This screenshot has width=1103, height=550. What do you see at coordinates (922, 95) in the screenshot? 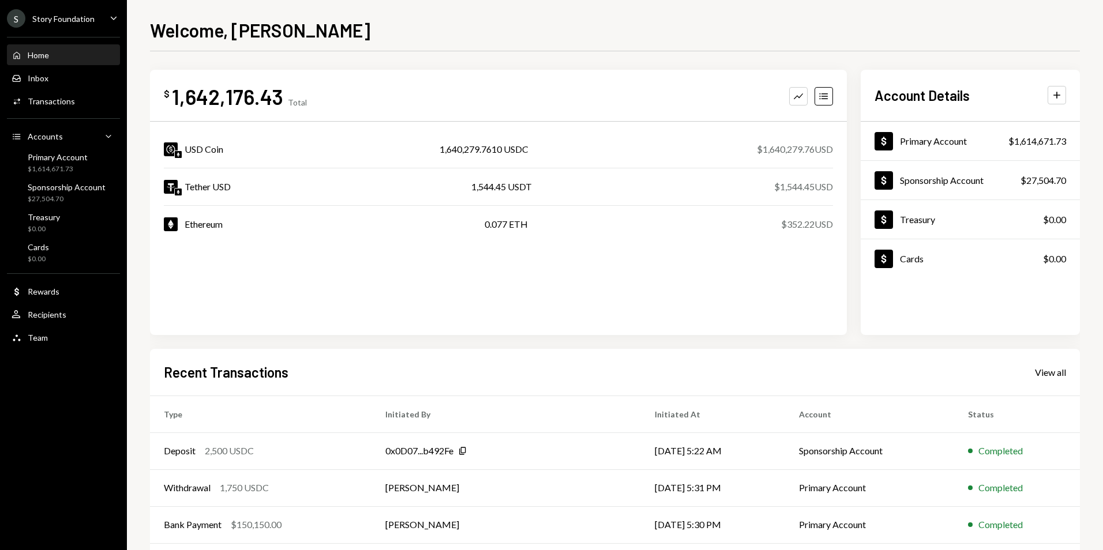
I see `h2: Account Details` at bounding box center [922, 95].